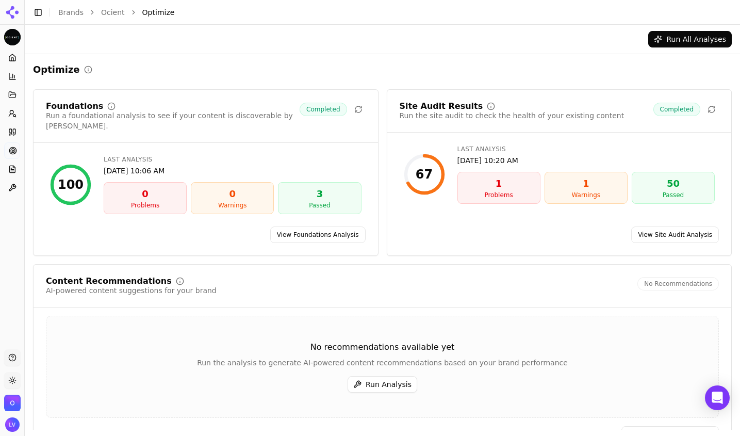  Describe the element at coordinates (71, 185) in the screenshot. I see `div: 100` at that location.